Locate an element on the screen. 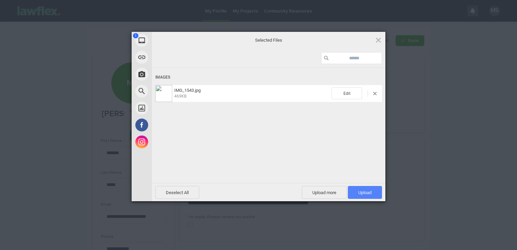 The image size is (517, 250). div: Take Photo is located at coordinates (172, 74).